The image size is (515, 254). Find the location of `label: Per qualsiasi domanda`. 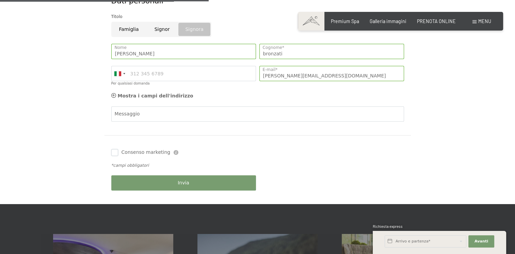

label: Per qualsiasi domanda is located at coordinates (130, 83).